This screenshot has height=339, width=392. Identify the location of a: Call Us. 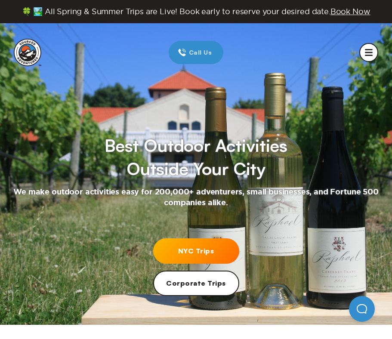
(196, 53).